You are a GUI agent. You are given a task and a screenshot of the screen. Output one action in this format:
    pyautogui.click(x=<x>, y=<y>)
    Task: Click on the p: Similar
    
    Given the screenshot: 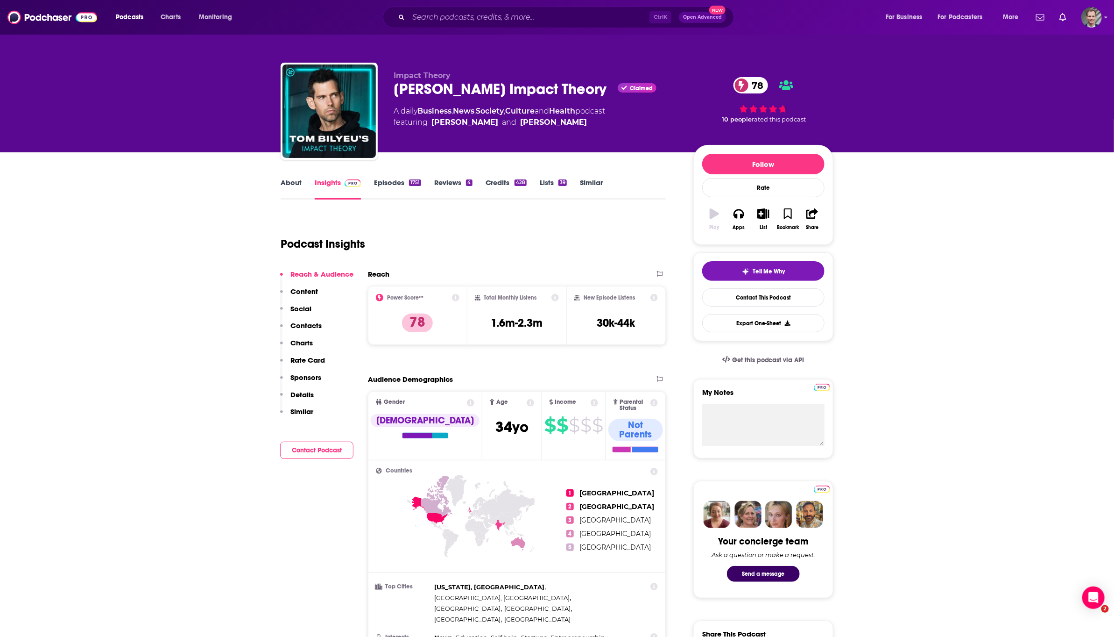 What is the action you would take?
    pyautogui.click(x=302, y=411)
    